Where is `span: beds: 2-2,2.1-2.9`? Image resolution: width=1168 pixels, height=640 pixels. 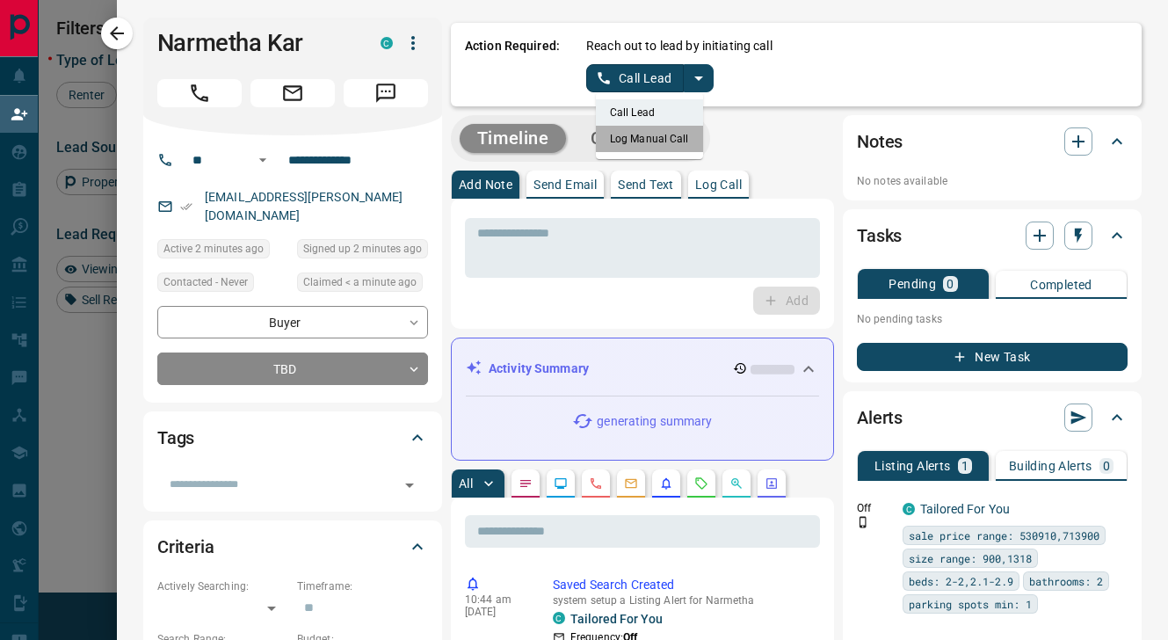
span: beds: 2-2,2.1-2.9 is located at coordinates (961, 581).